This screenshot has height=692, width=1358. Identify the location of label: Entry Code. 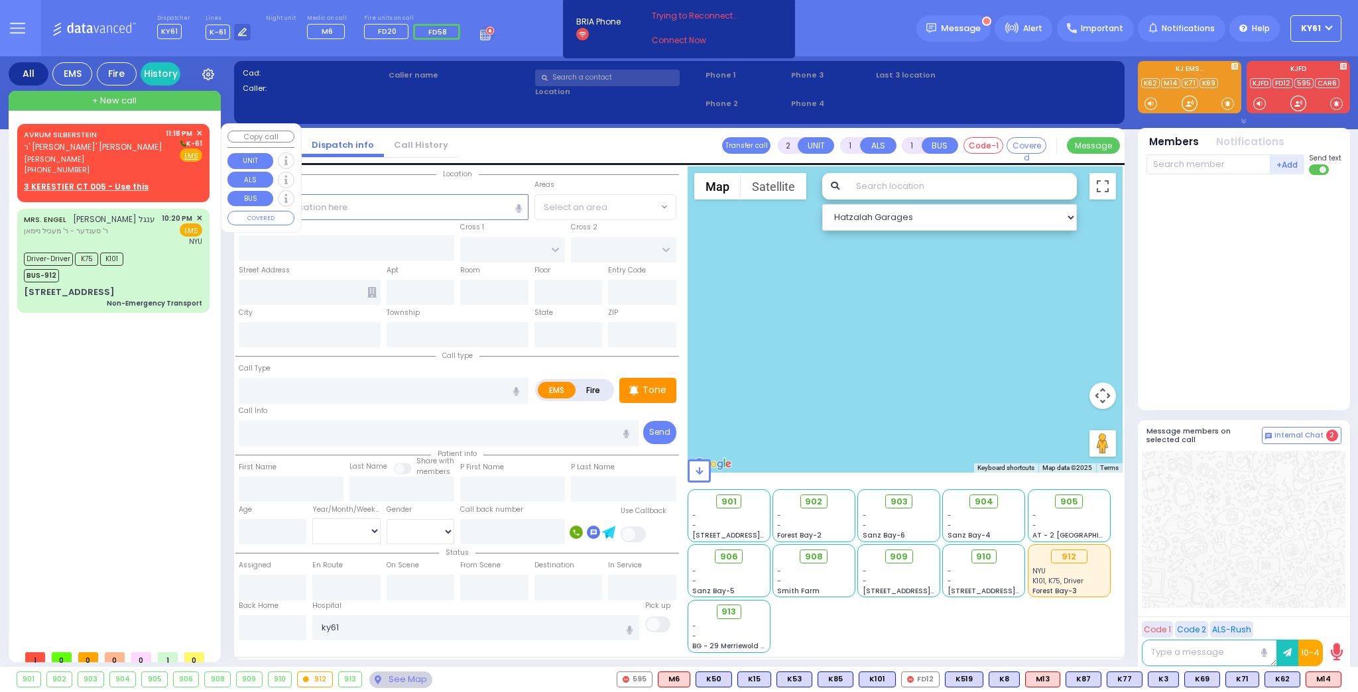
(626, 270).